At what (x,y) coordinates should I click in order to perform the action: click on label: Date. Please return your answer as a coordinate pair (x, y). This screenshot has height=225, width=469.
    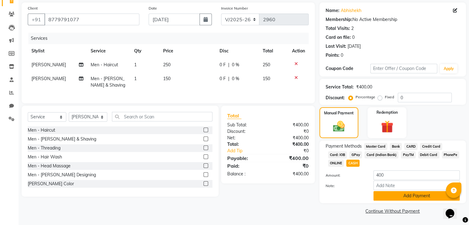
    Looking at the image, I should click on (153, 8).